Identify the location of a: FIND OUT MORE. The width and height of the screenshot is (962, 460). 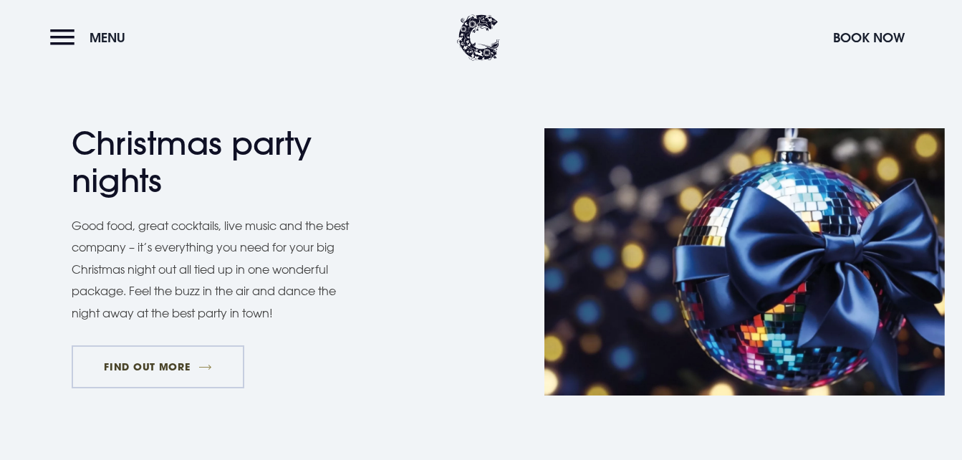
(158, 367).